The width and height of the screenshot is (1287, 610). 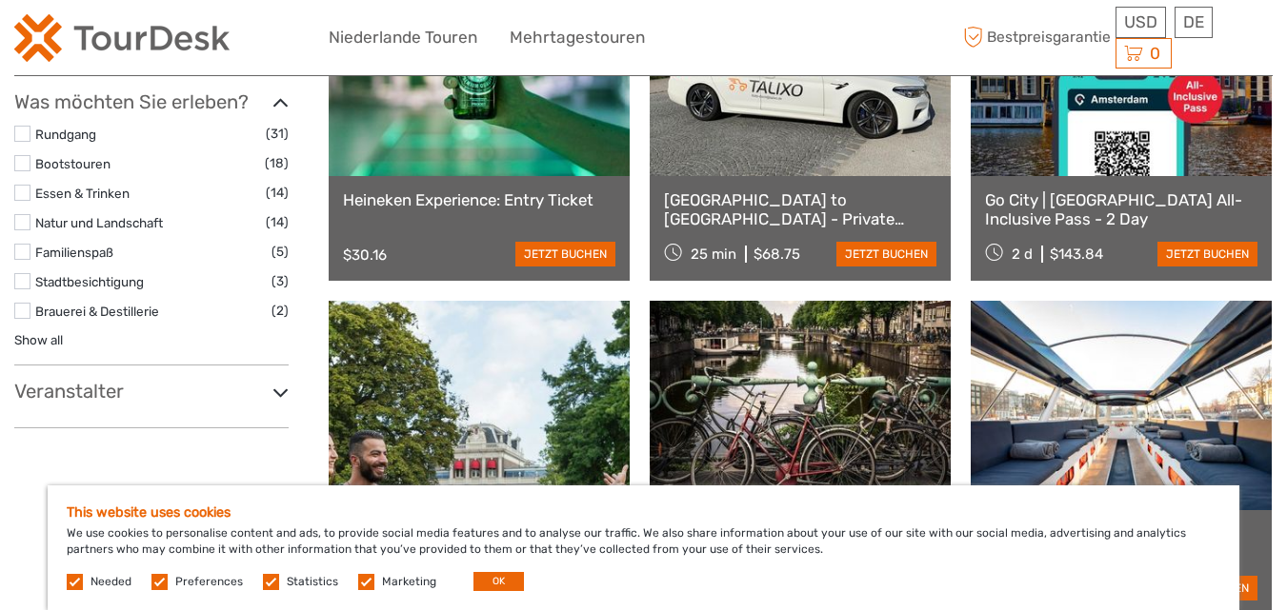 What do you see at coordinates (312, 582) in the screenshot?
I see `label: Statistics` at bounding box center [312, 582].